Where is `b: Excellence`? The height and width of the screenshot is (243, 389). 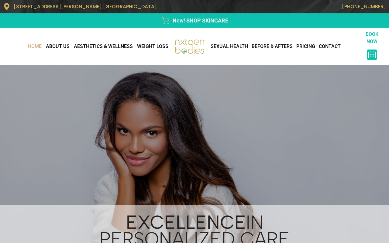
b: Excellence is located at coordinates (186, 222).